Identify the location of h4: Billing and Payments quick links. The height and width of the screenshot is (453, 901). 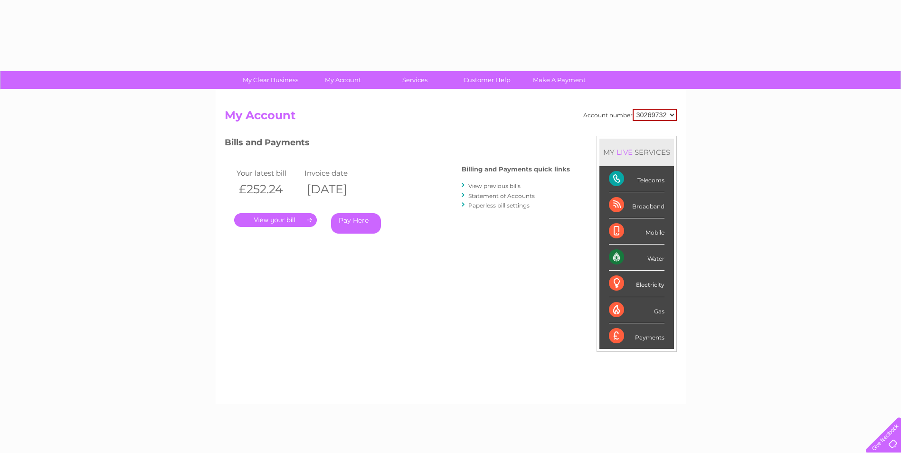
(516, 169).